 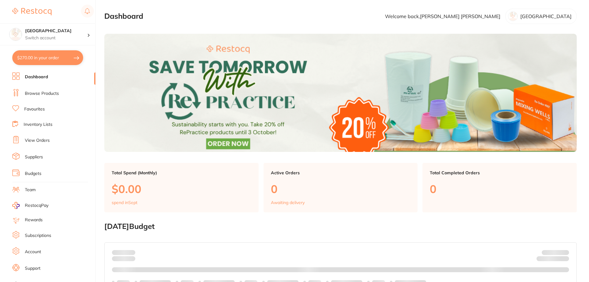 I want to click on a: Team, so click(x=30, y=190).